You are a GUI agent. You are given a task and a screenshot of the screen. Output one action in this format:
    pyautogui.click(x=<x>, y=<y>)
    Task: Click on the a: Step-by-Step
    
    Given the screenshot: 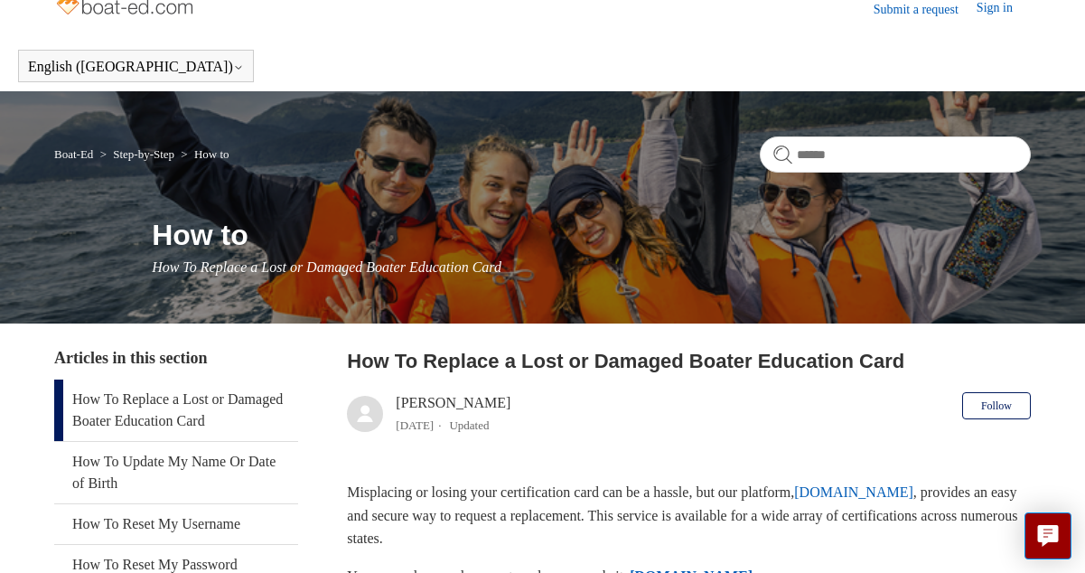 What is the action you would take?
    pyautogui.click(x=144, y=154)
    